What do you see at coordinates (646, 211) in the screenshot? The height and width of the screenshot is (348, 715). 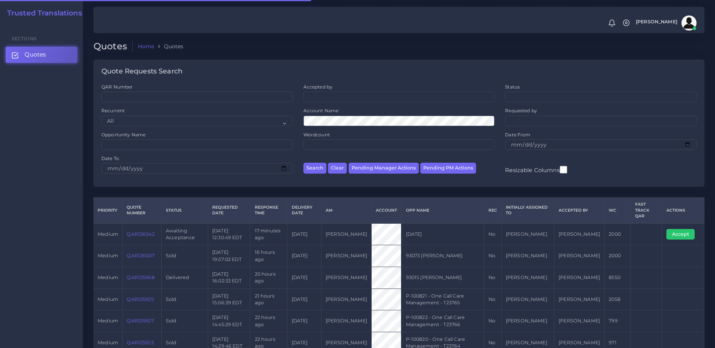 I see `th: Fast Track QAR` at bounding box center [646, 211].